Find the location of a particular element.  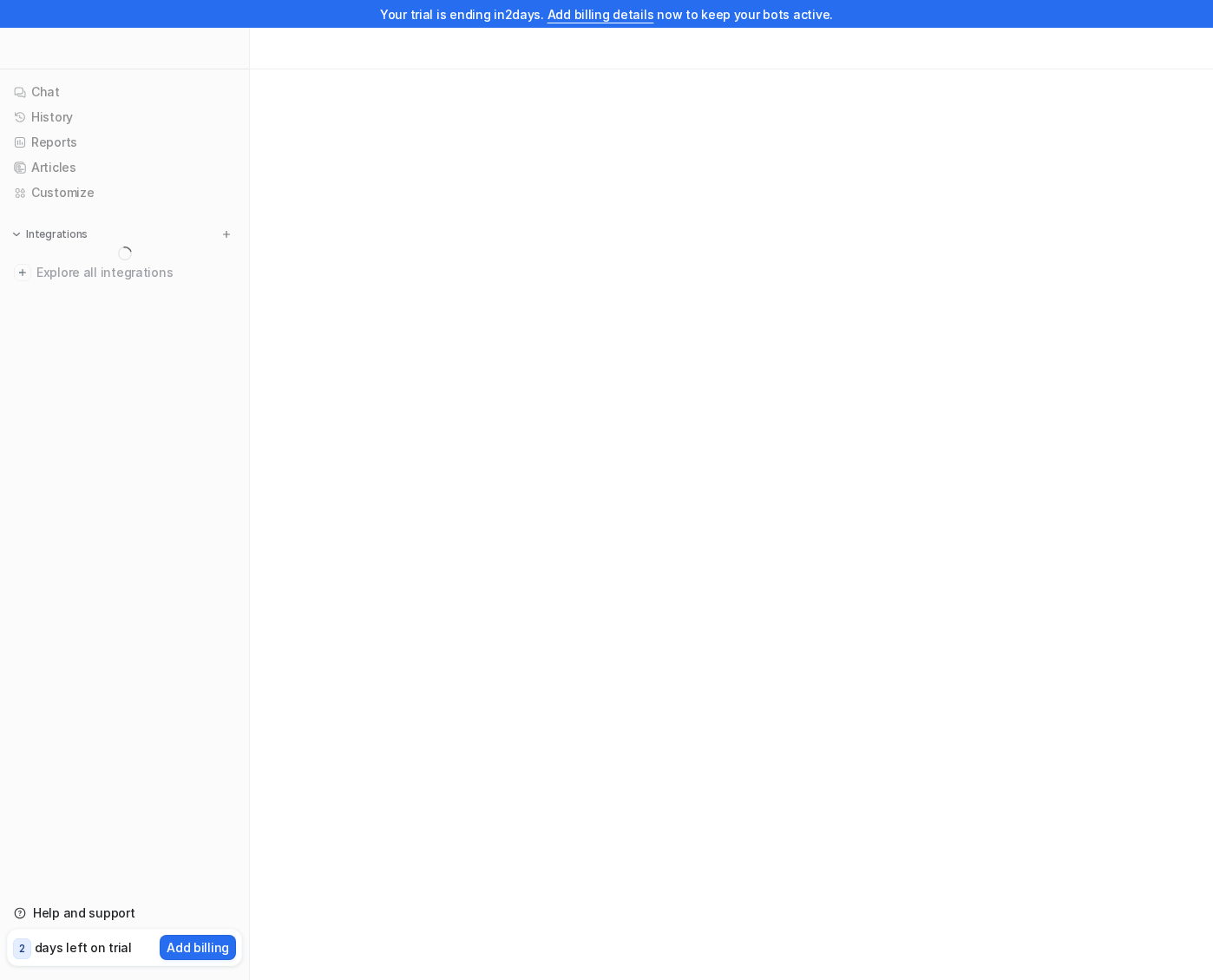

button: Integrations is located at coordinates (49, 234).